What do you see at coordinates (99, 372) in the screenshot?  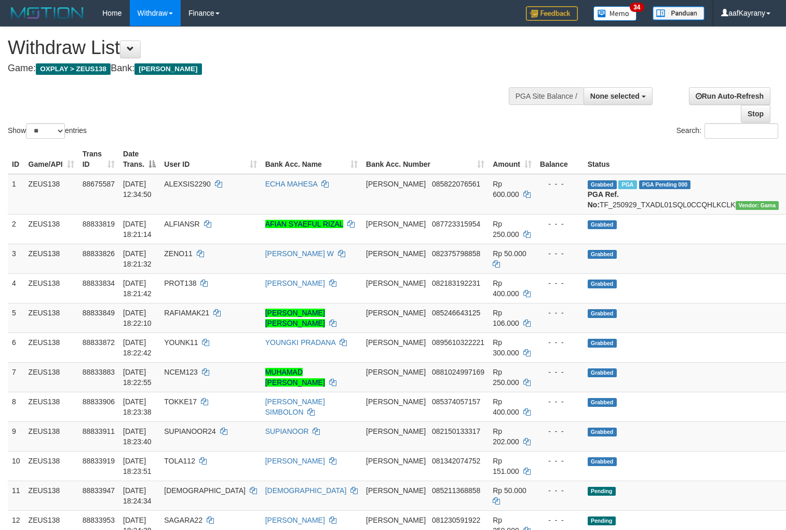 I see `span: 88833883` at bounding box center [99, 372].